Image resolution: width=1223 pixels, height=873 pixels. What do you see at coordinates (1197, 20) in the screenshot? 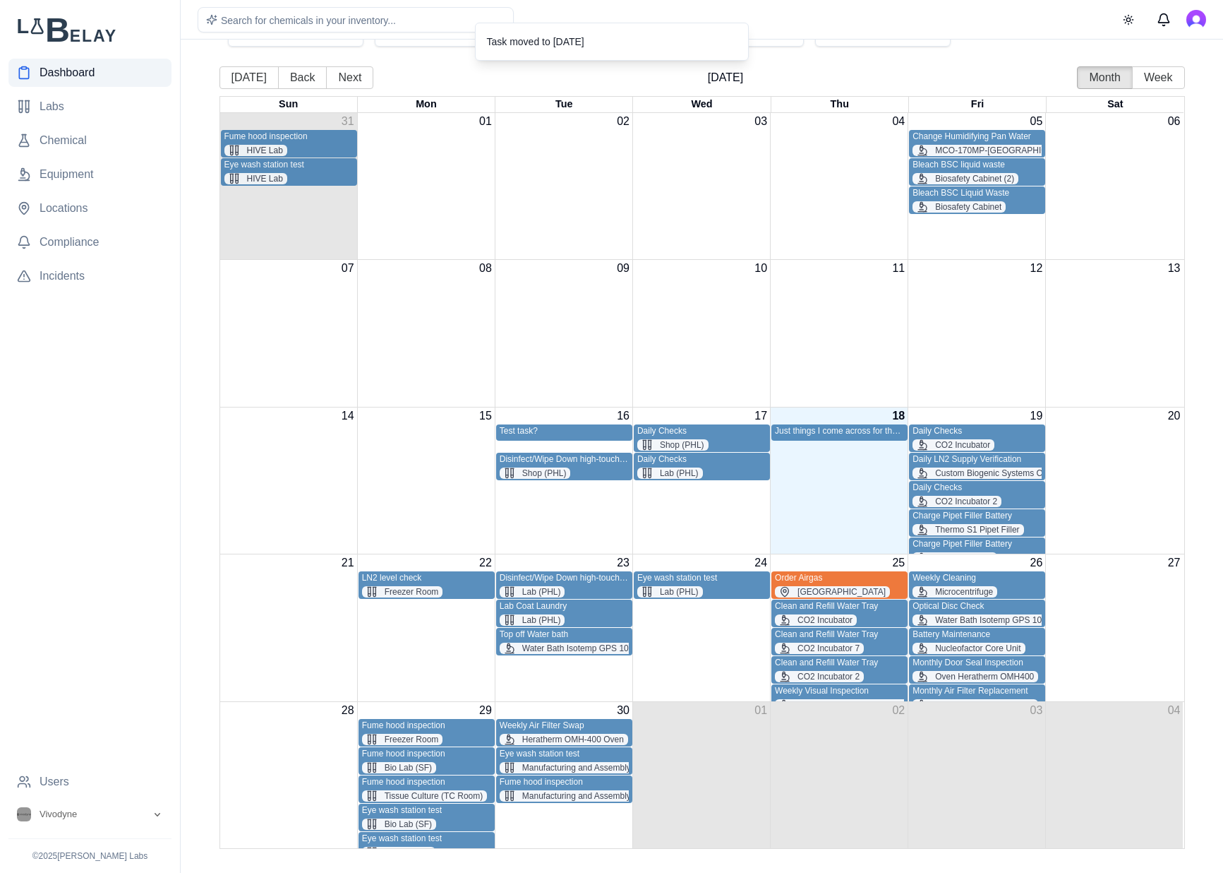
I see `button: Open user button` at bounding box center [1197, 20].